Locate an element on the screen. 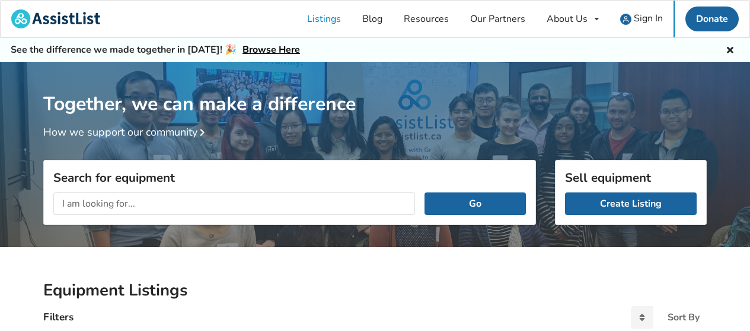 Image resolution: width=750 pixels, height=331 pixels. a: user icon Sign In is located at coordinates (641, 19).